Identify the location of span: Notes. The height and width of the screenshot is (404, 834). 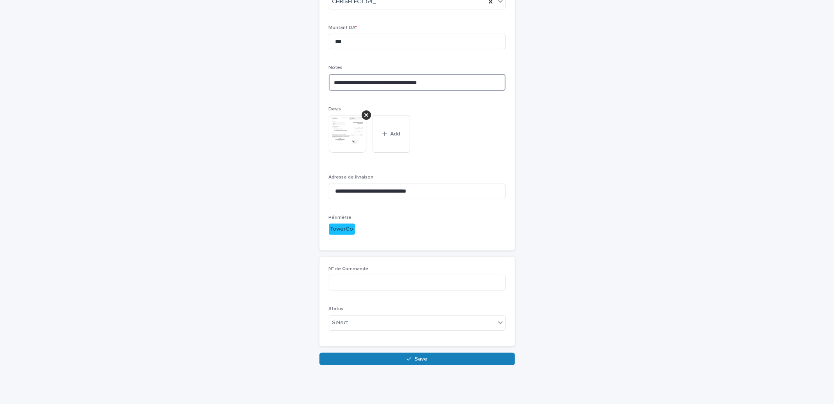
(336, 68).